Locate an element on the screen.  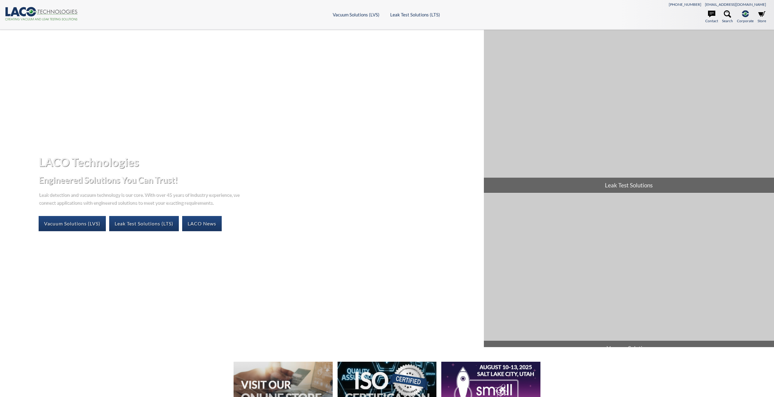
span: Leak Test Solutions is located at coordinates (629, 185).